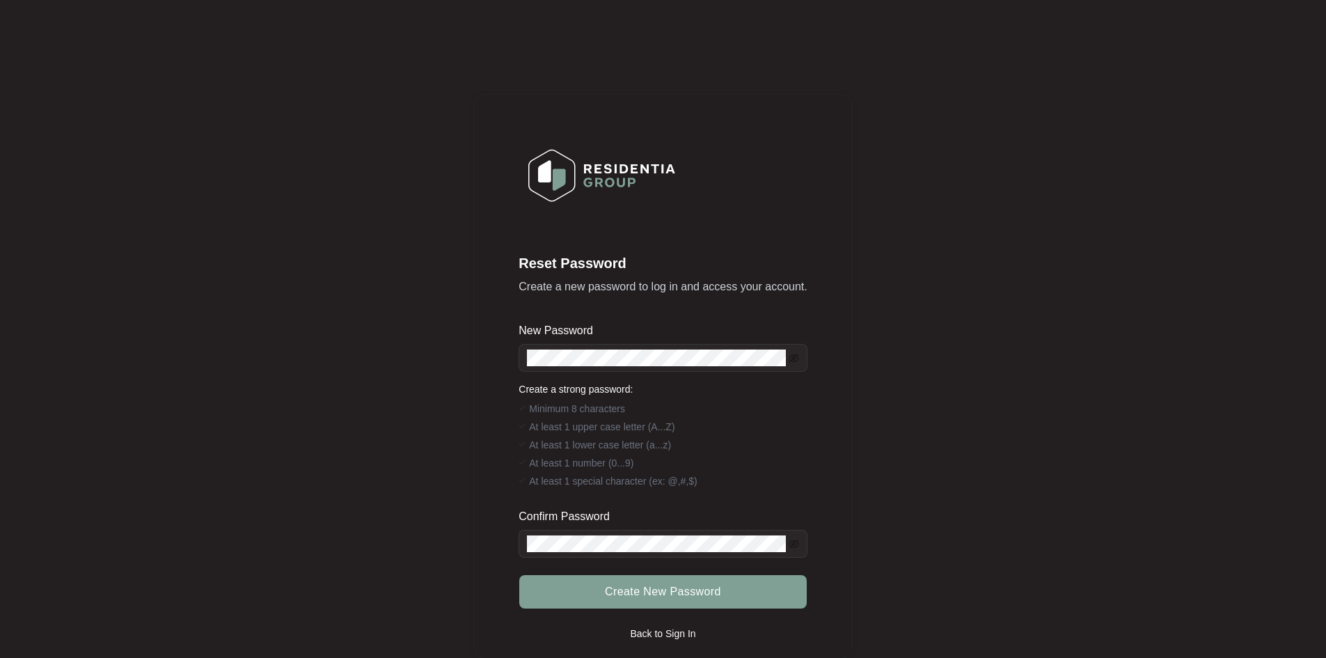  Describe the element at coordinates (663, 592) in the screenshot. I see `button: Create New Password` at that location.